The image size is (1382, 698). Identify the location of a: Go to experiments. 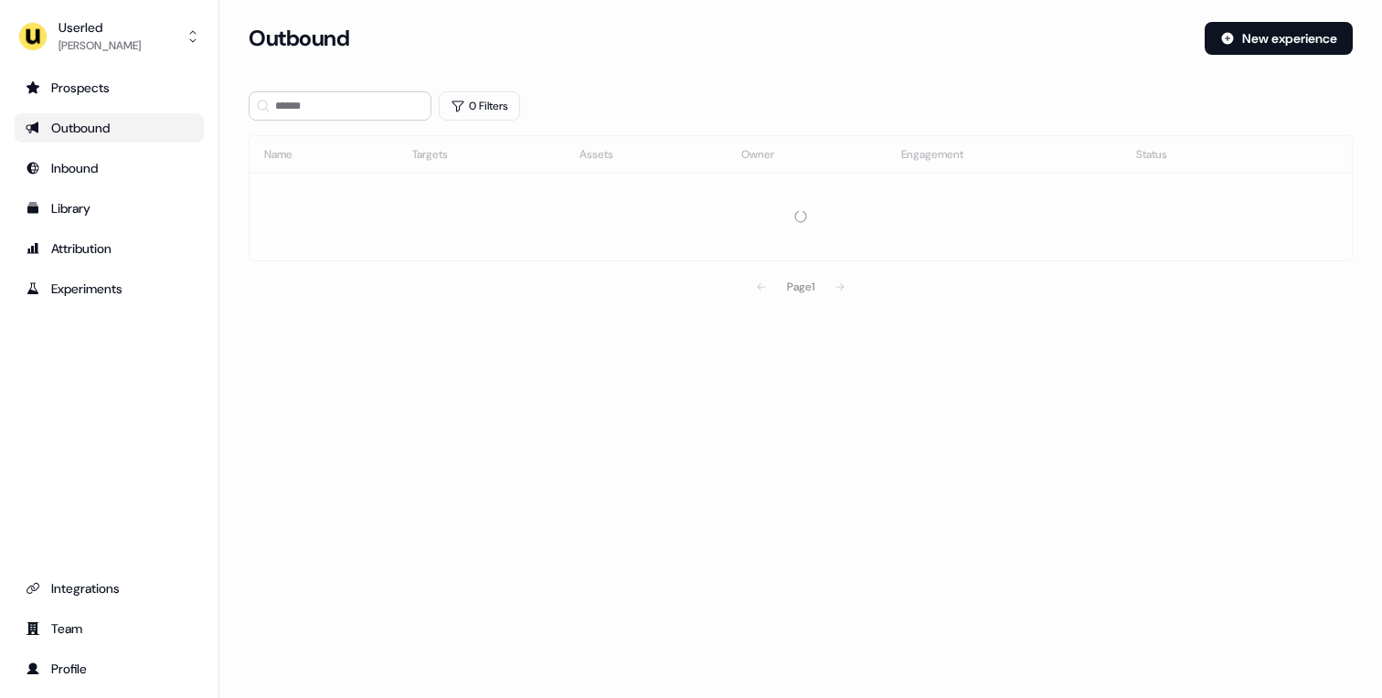
(109, 289).